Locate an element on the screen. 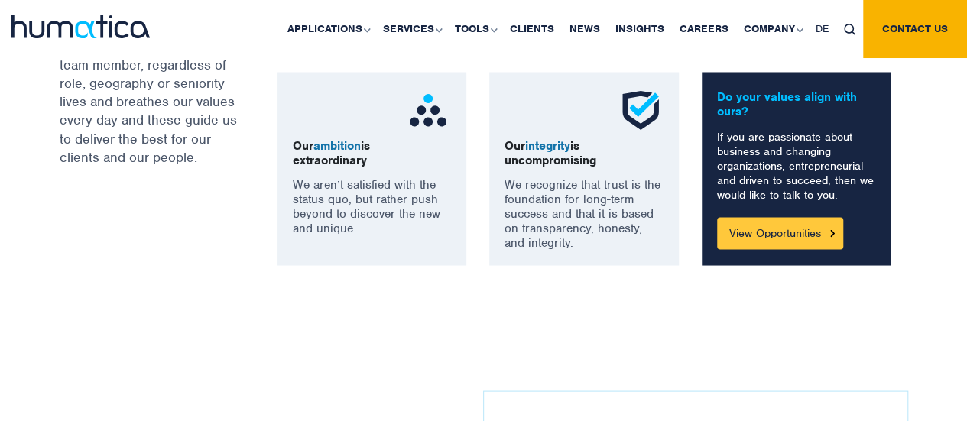 The height and width of the screenshot is (421, 967). a: View Opportunities is located at coordinates (780, 233).